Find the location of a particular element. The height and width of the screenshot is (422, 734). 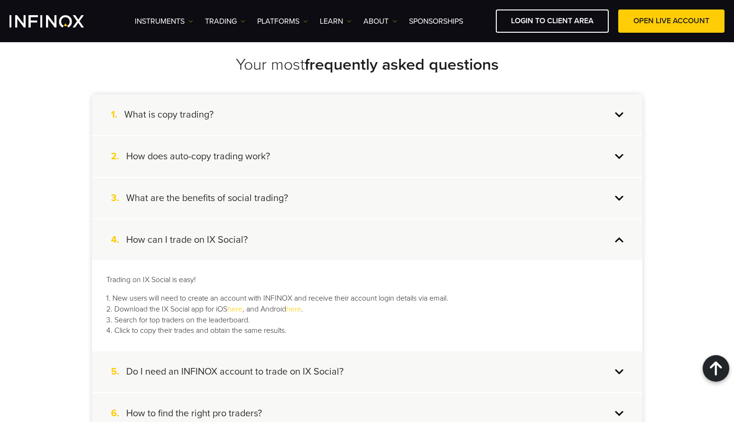

a: Instruments is located at coordinates (164, 21).